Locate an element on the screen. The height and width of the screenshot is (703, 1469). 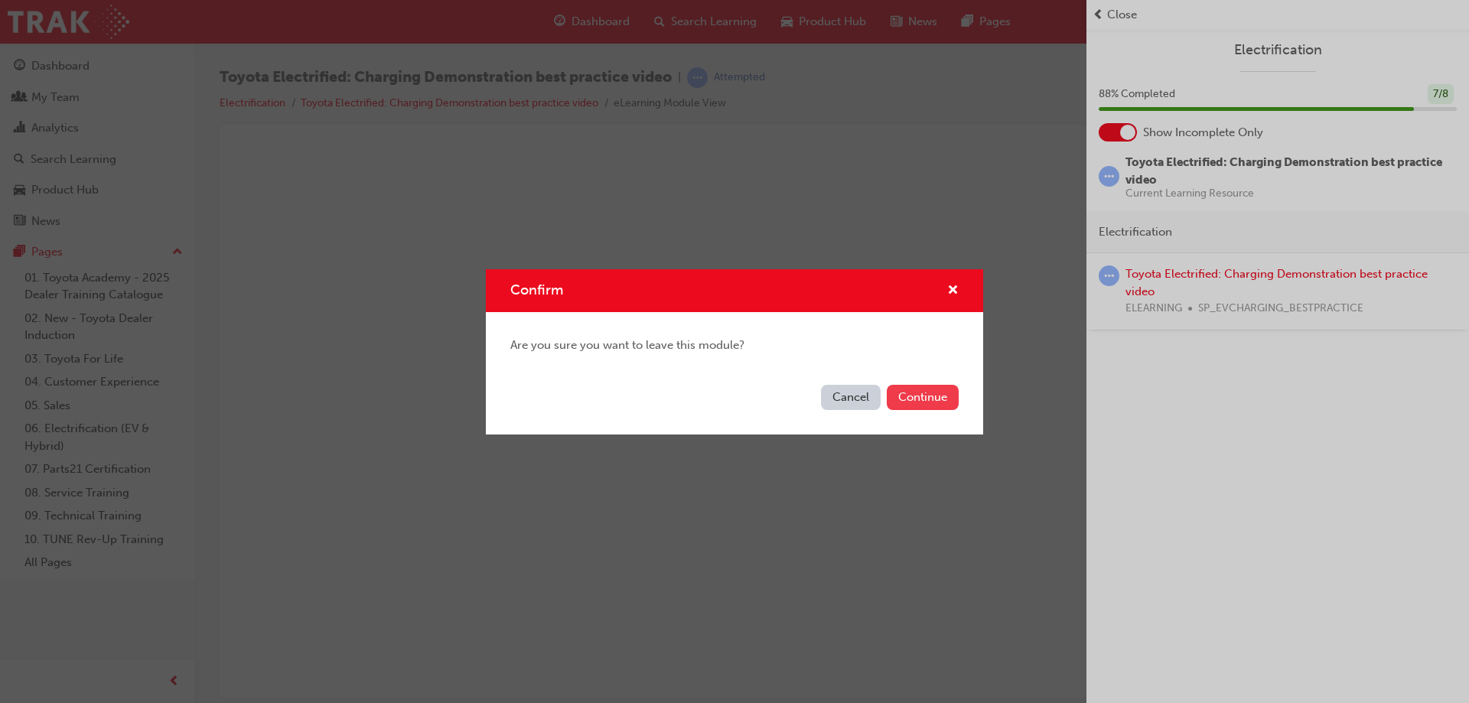
span: cross-icon is located at coordinates (952, 291).